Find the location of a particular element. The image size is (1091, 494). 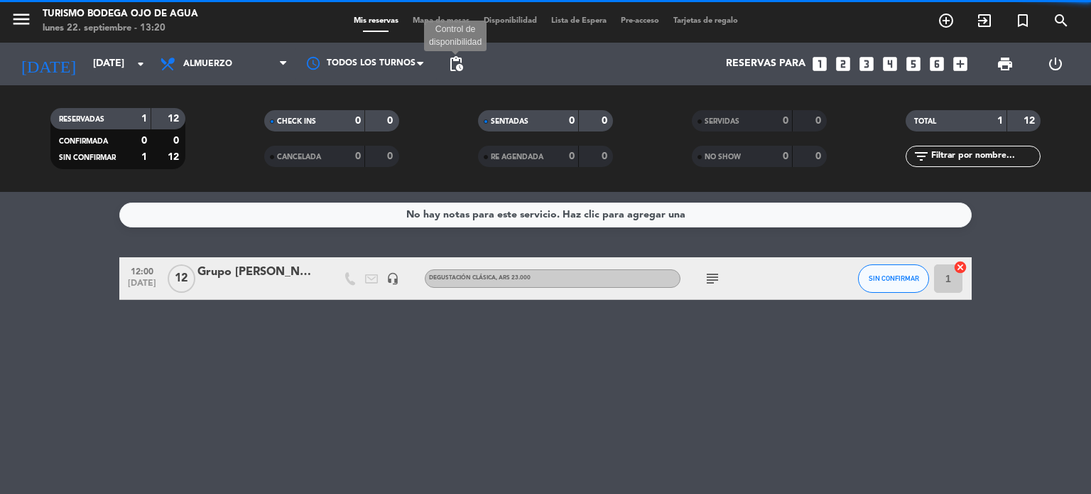

span: RE AGENDADA is located at coordinates (517, 157).